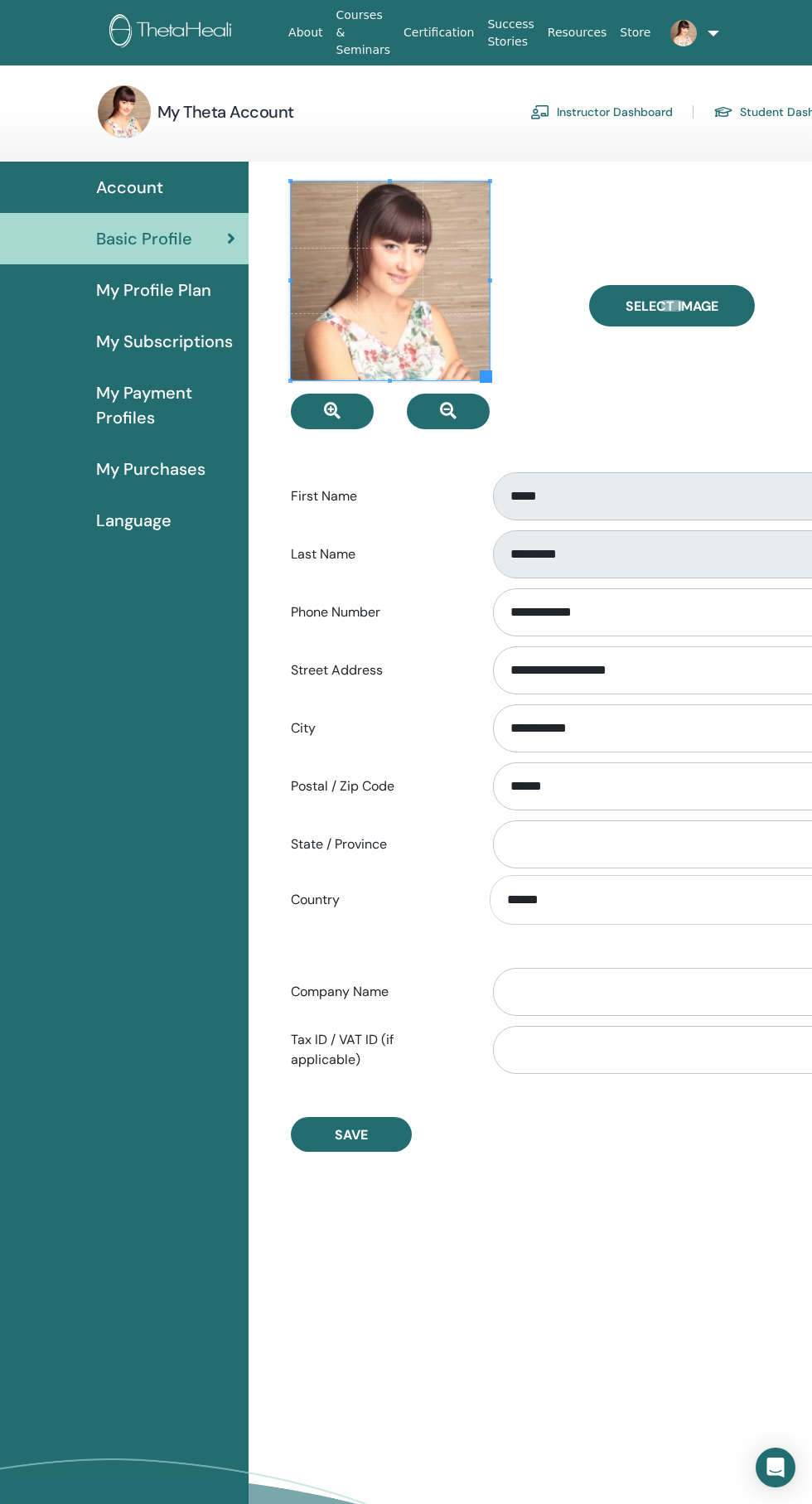 Image resolution: width=812 pixels, height=1504 pixels. What do you see at coordinates (378, 900) in the screenshot?
I see `label: Country` at bounding box center [378, 900].